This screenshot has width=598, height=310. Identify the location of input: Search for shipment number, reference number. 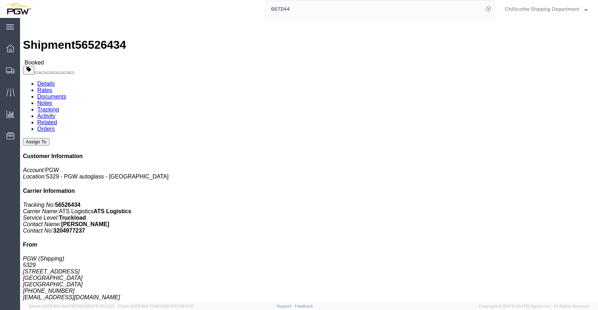
(375, 9).